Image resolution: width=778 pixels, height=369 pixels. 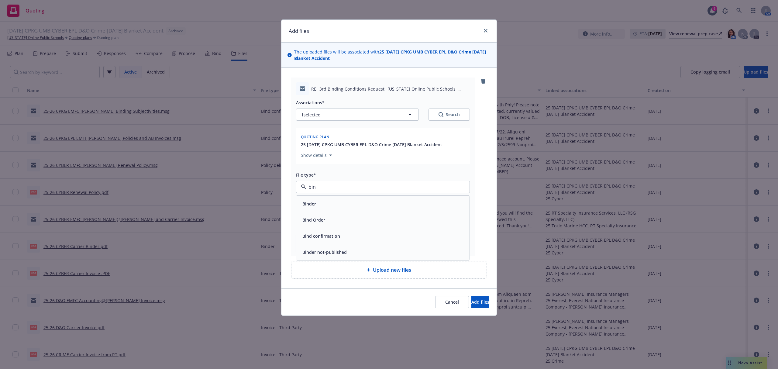 I want to click on span: Associations*, so click(x=310, y=102).